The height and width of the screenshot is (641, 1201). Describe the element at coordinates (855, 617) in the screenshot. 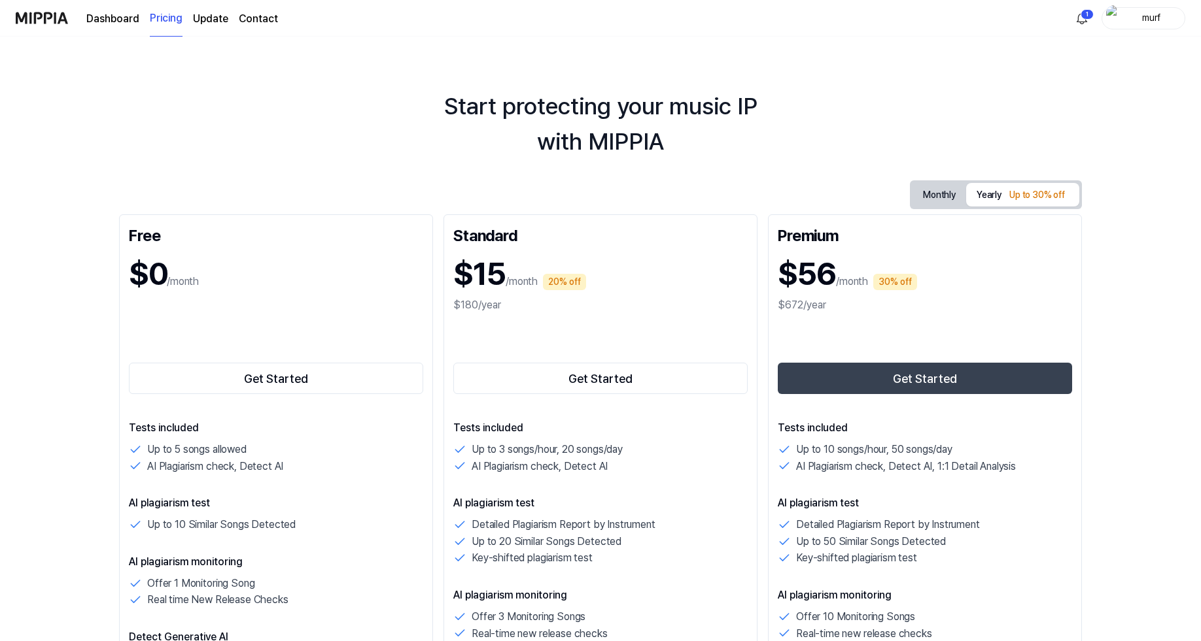

I see `p: Offer 10 Monitoring Songs` at that location.